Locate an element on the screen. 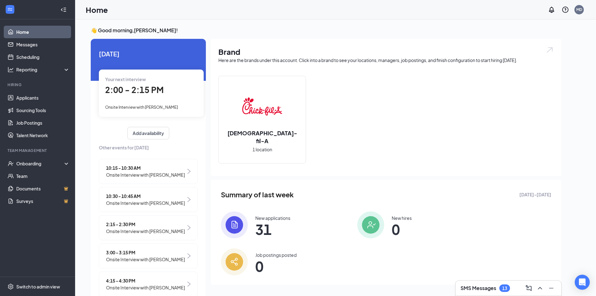 The width and height of the screenshot is (596, 296). h1: Brand is located at coordinates (386, 52).